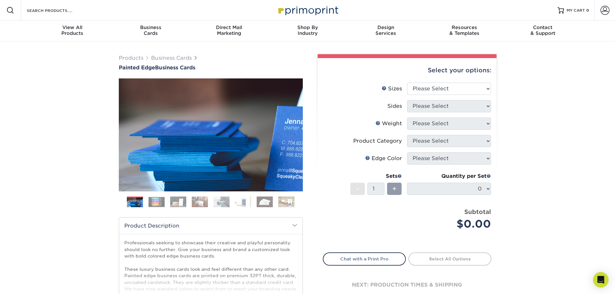 This screenshot has width=615, height=294. What do you see at coordinates (307, 31) in the screenshot?
I see `a: Shop ByIndustry` at bounding box center [307, 31].